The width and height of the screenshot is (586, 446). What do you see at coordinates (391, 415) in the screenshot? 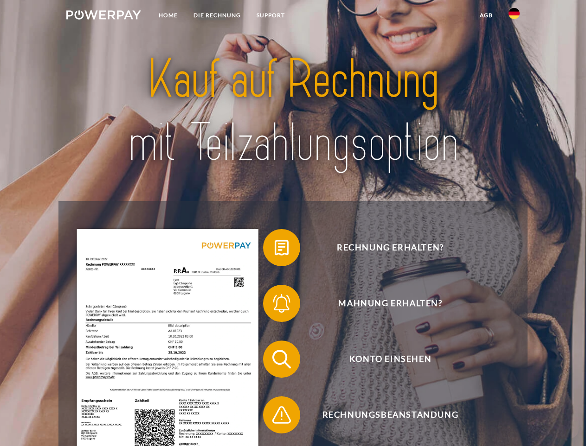
I see `span: Rechnungsbeanstandung` at bounding box center [391, 415].